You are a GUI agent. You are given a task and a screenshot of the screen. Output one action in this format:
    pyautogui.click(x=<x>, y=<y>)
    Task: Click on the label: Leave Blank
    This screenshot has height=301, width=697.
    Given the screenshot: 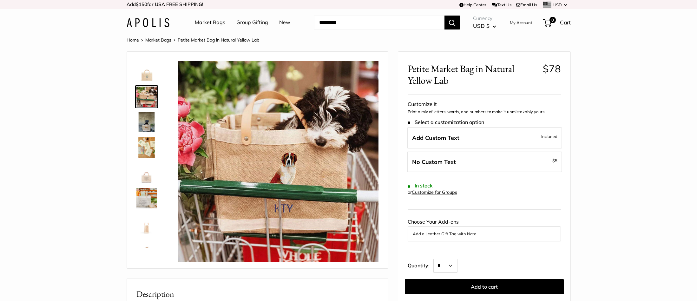 What is the action you would take?
    pyautogui.click(x=484, y=162)
    